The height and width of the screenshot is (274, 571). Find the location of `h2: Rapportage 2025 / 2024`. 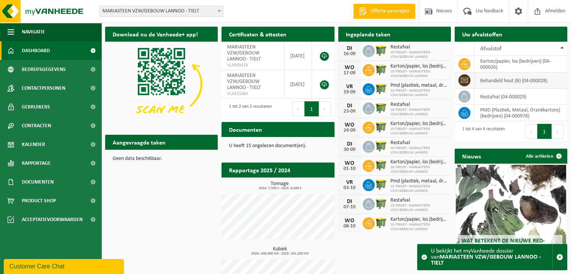

h2: Rapportage 2025 / 2024 is located at coordinates (259, 170).